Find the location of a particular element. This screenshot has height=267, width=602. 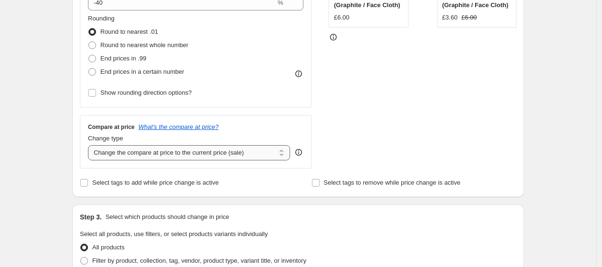

span: Change type is located at coordinates (106, 138).